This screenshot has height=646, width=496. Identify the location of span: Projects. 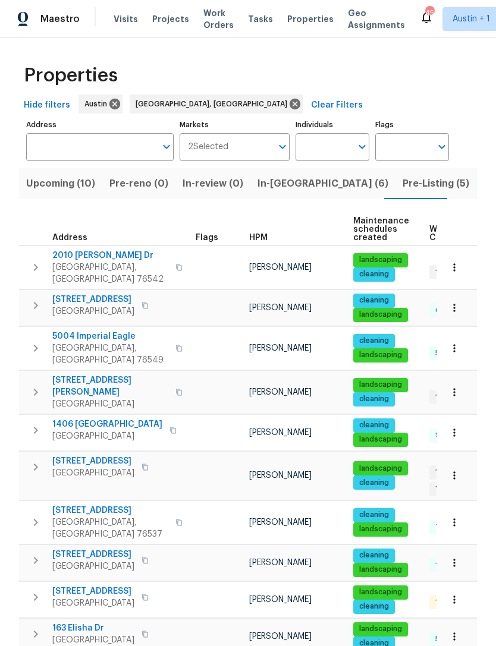
(171, 19).